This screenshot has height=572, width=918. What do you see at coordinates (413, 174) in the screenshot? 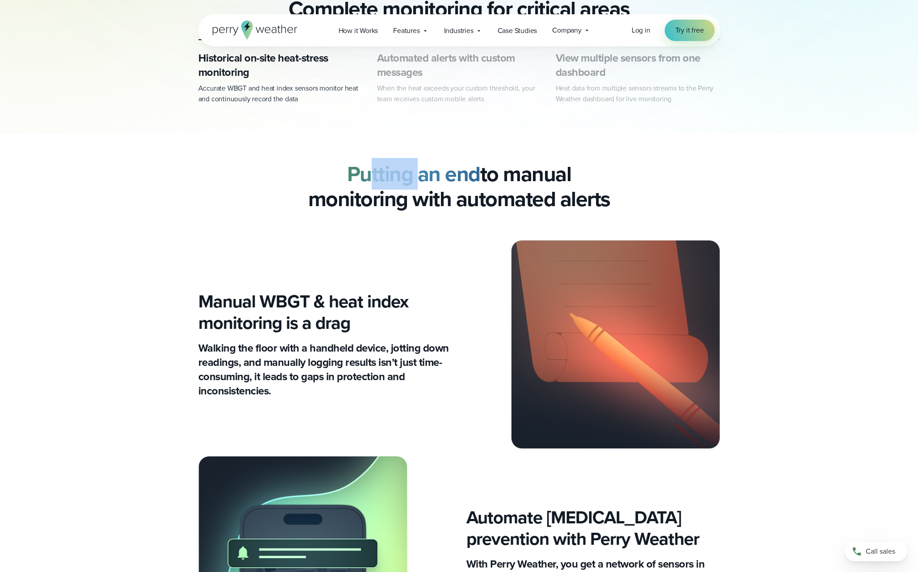
I see `strong: Putting an end` at bounding box center [413, 174].